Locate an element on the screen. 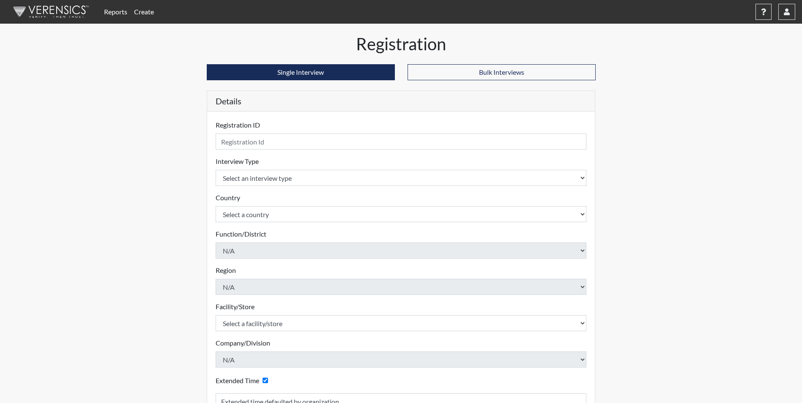  label: Function/District is located at coordinates (241, 234).